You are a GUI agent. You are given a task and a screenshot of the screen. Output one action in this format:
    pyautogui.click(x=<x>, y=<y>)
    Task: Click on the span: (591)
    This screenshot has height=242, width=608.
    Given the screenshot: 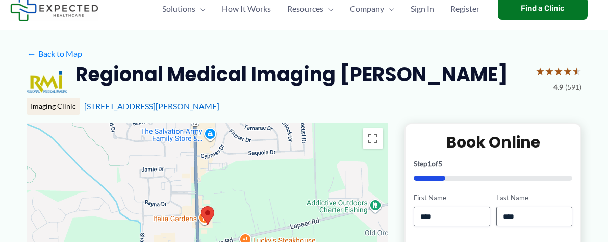 What is the action you would take?
    pyautogui.click(x=573, y=87)
    